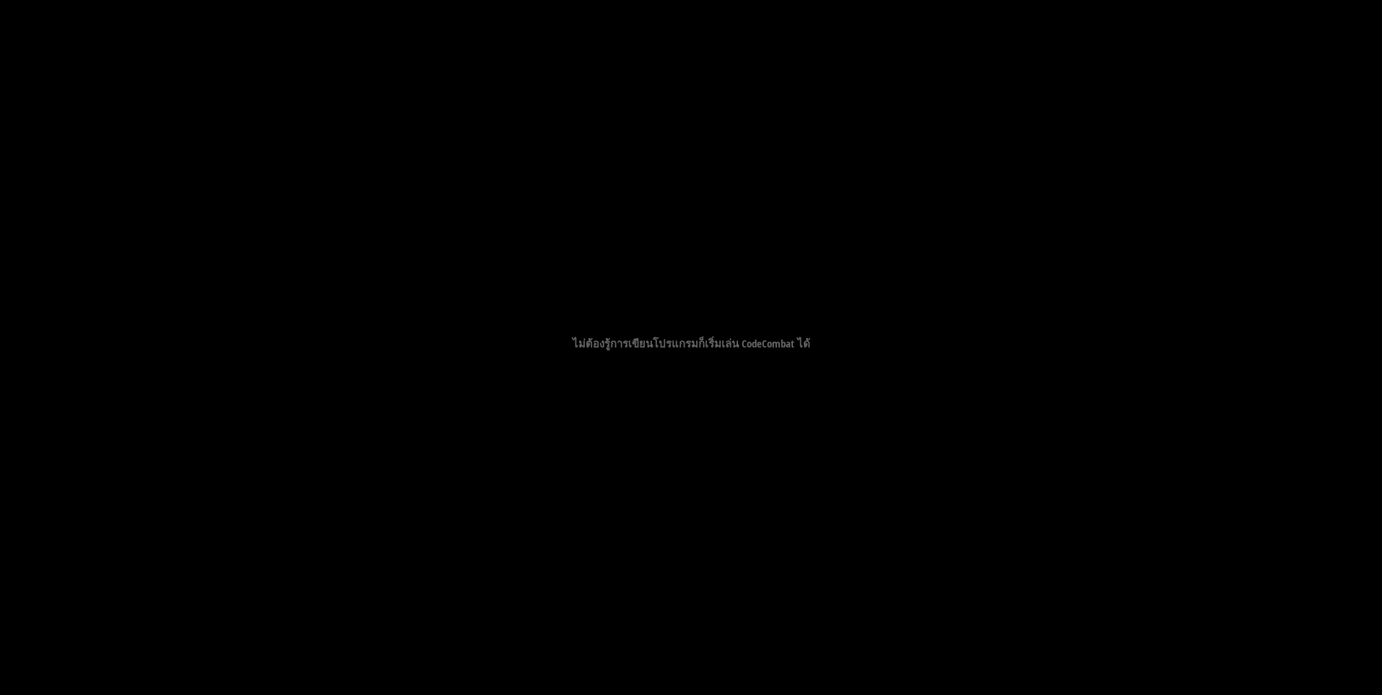 This screenshot has width=1382, height=695. Describe the element at coordinates (619, 181) in the screenshot. I see `span: เก็บอัญมณี` at that location.